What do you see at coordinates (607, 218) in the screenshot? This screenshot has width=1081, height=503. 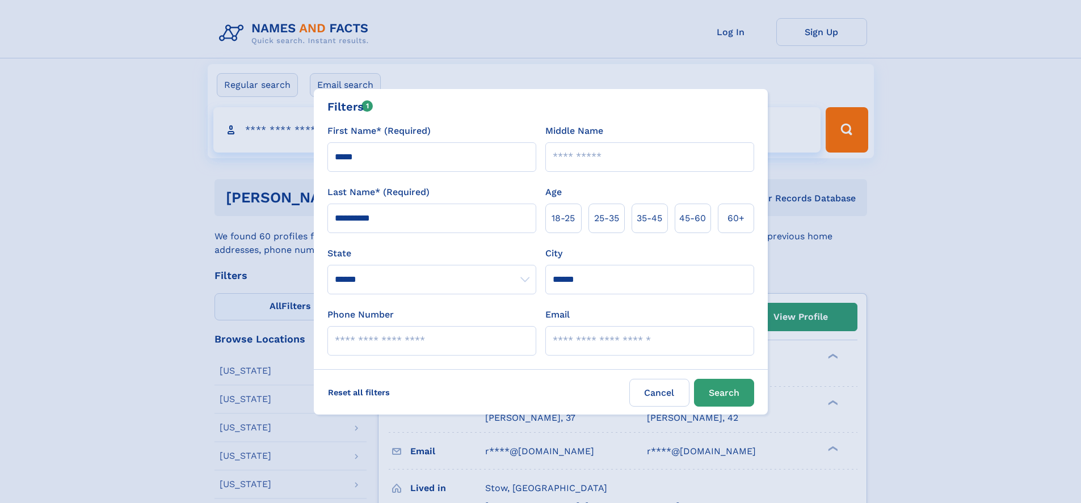 I see `span: 25‑35` at bounding box center [607, 218].